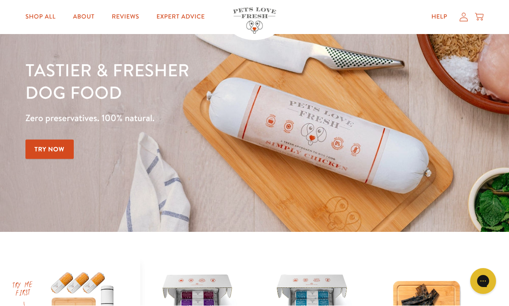  Describe the element at coordinates (41, 17) in the screenshot. I see `a: Shop All` at that location.